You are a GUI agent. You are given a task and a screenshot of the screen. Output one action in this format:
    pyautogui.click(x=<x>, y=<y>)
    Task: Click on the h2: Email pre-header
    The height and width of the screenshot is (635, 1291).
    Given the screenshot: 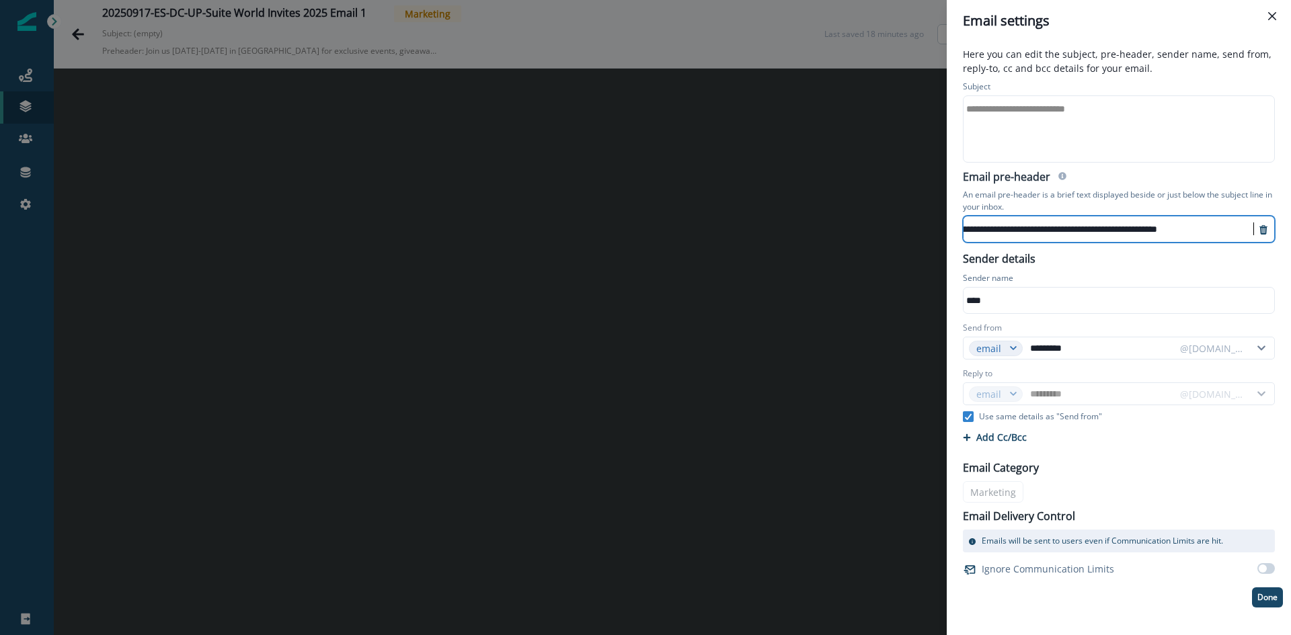 What is the action you would take?
    pyautogui.click(x=1007, y=178)
    